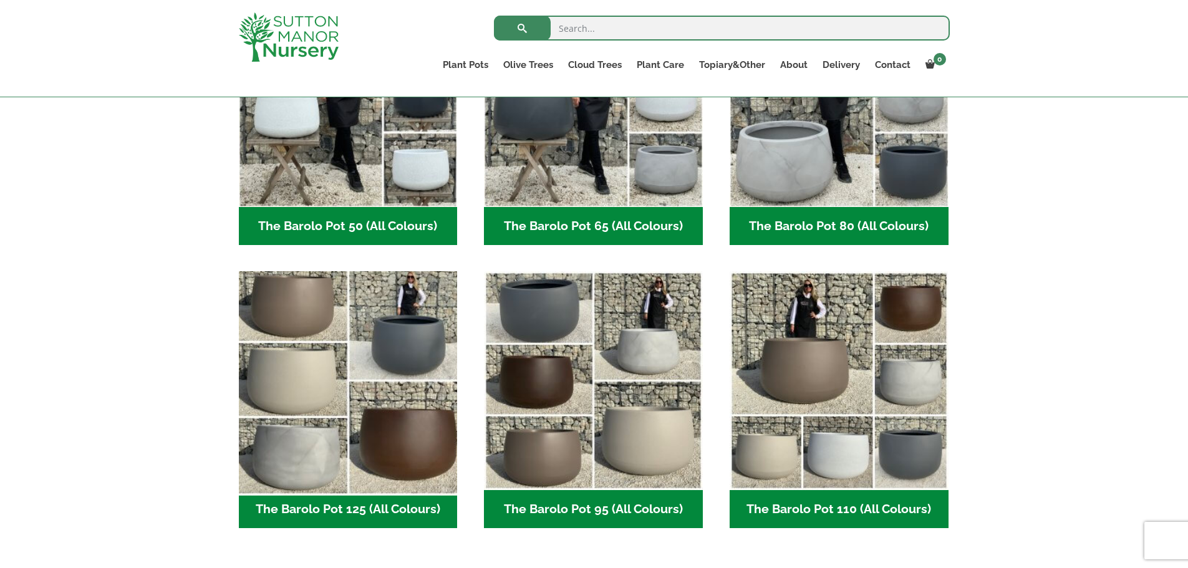  What do you see at coordinates (465, 65) in the screenshot?
I see `a: Plant Pots` at bounding box center [465, 65].